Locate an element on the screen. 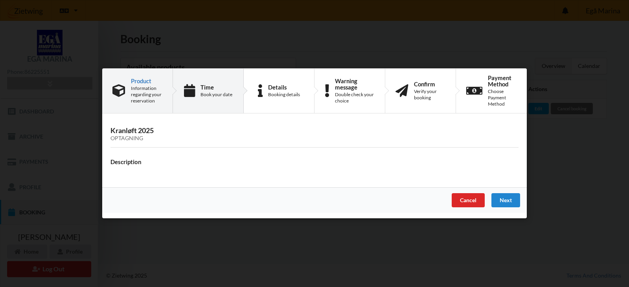  div: Confirm is located at coordinates (430, 84).